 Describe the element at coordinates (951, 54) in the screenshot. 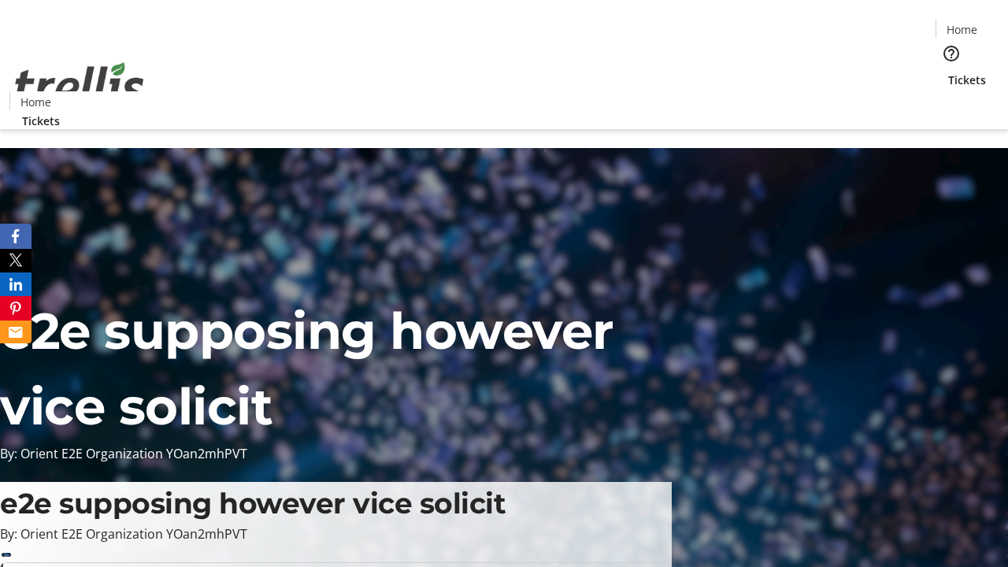

I see `button: Help` at that location.